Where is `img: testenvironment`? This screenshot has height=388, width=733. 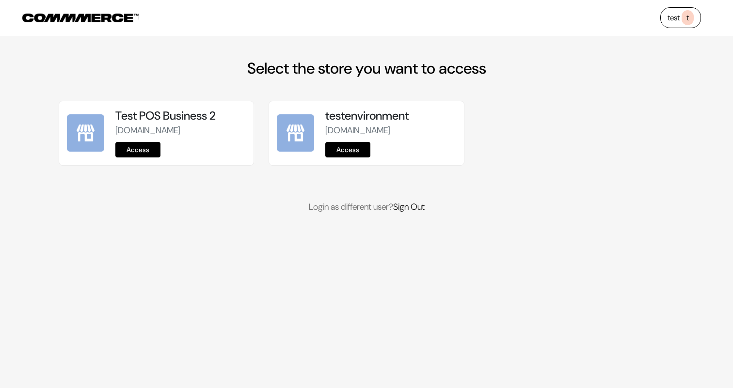 img: testenvironment is located at coordinates (295, 133).